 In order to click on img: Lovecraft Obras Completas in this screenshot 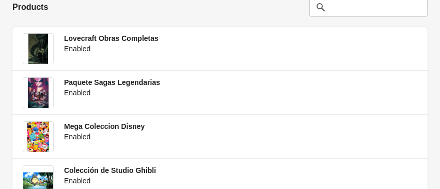, I will do `click(38, 49)`.